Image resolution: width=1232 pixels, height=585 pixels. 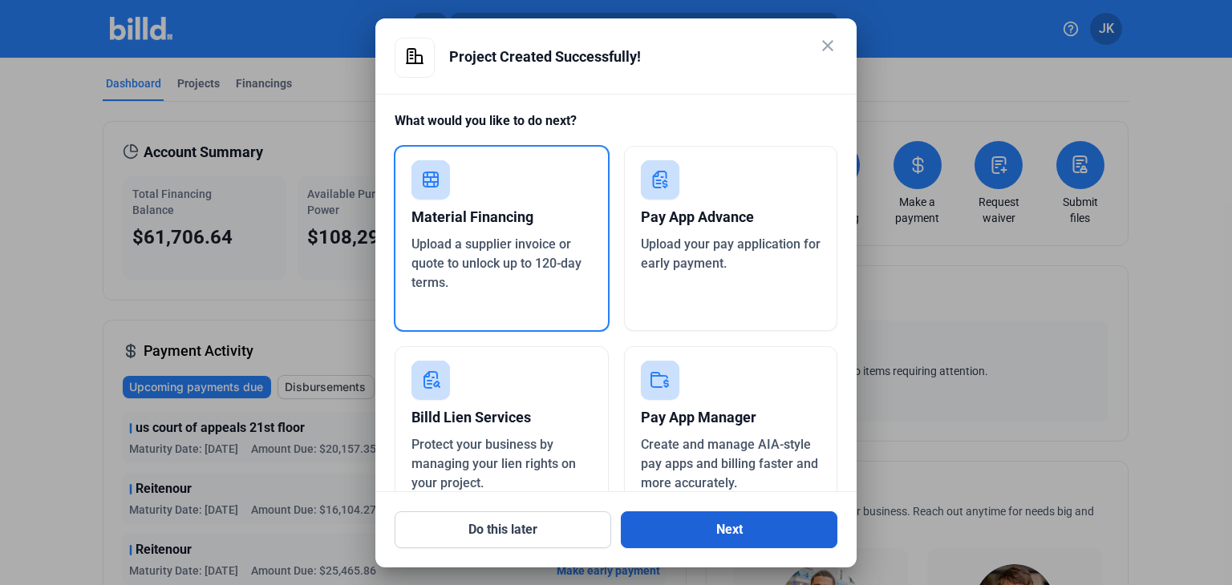 I want to click on span: Protect your business by managing your lien rights on your project., so click(x=493, y=464).